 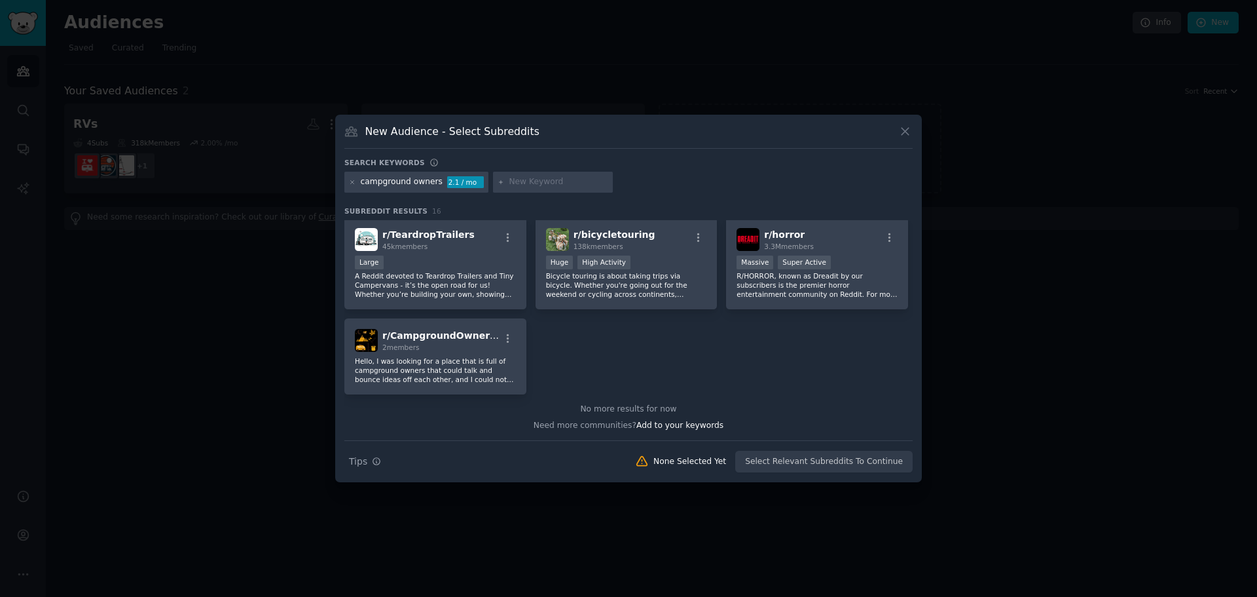 I want to click on h3: Search keywords, so click(x=384, y=162).